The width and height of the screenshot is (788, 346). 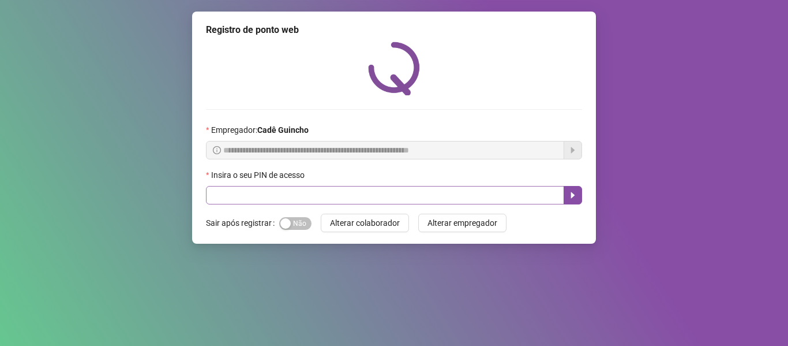 I want to click on label: Sair após registrar, so click(x=242, y=223).